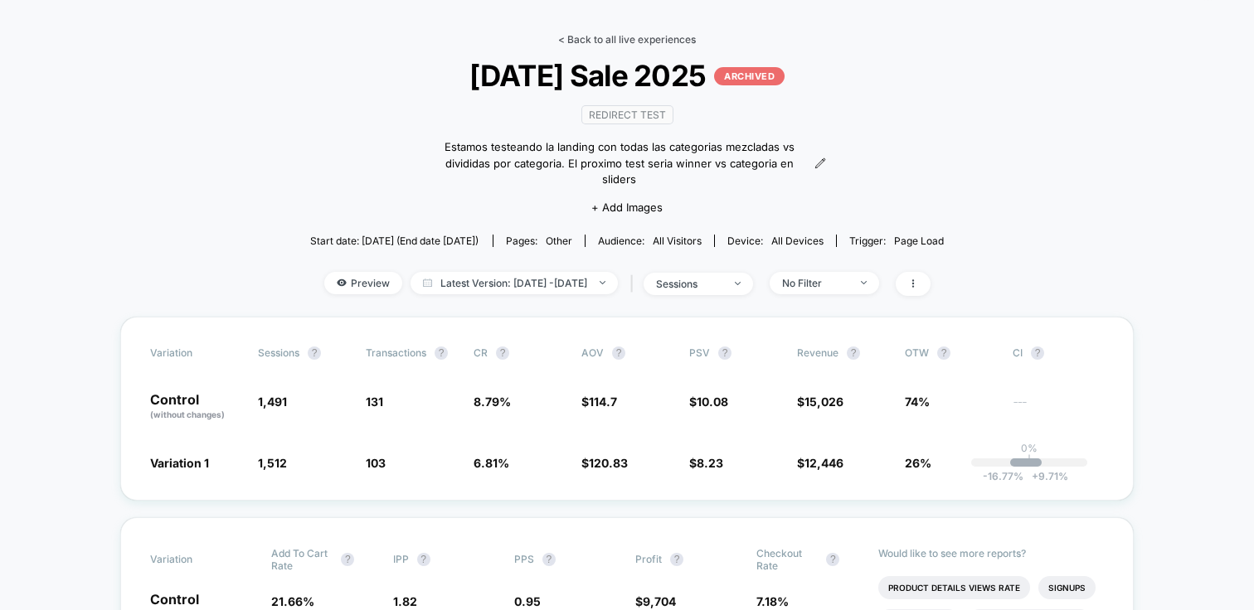 The width and height of the screenshot is (1254, 610). I want to click on span: Preview, so click(363, 283).